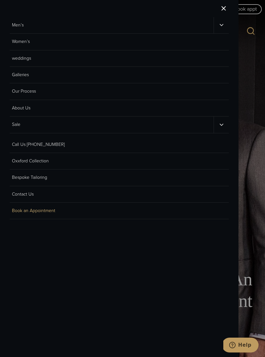  I want to click on a: weddings, so click(119, 58).